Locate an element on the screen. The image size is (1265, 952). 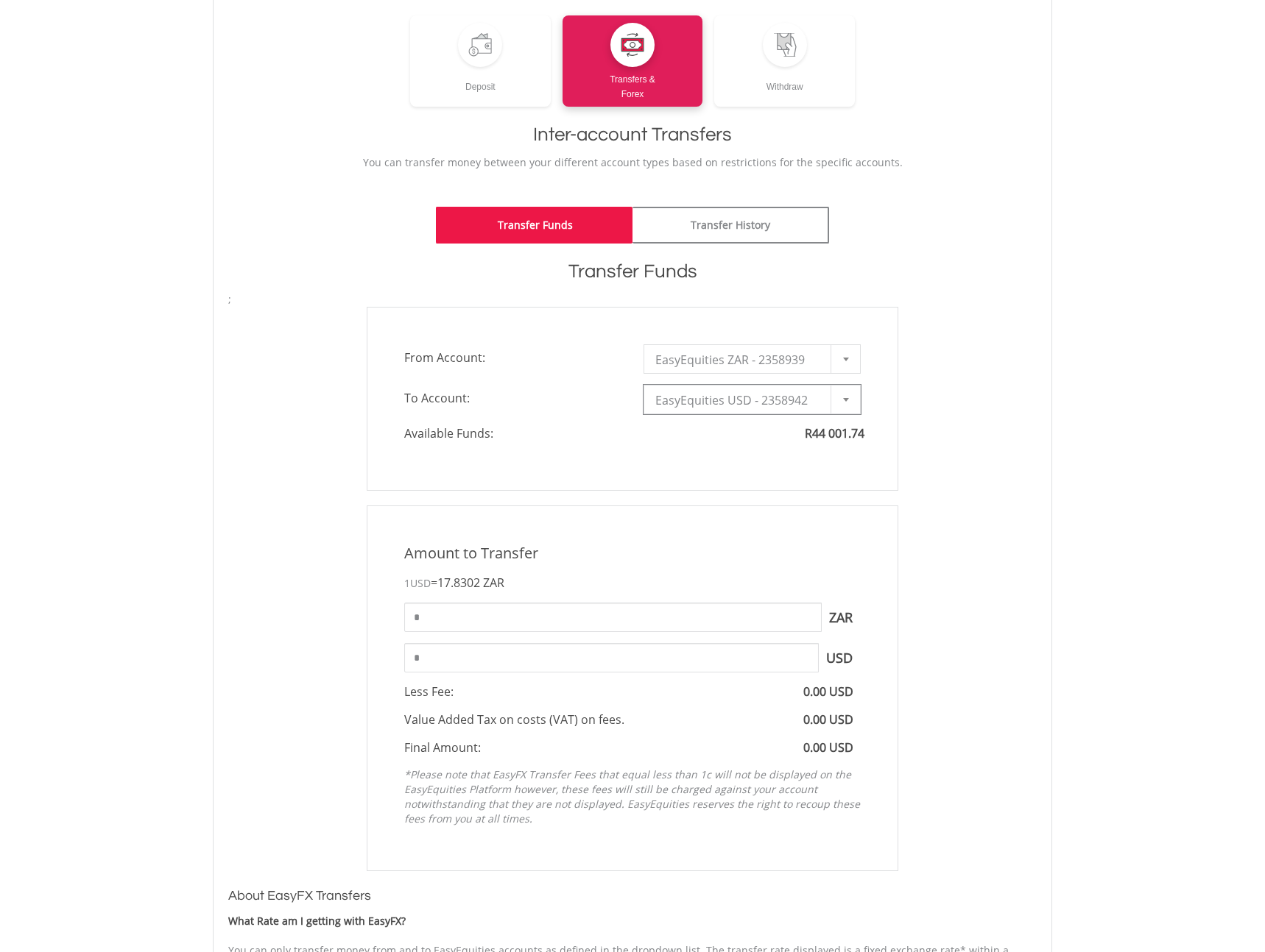
a: Withdraw is located at coordinates (784, 61).